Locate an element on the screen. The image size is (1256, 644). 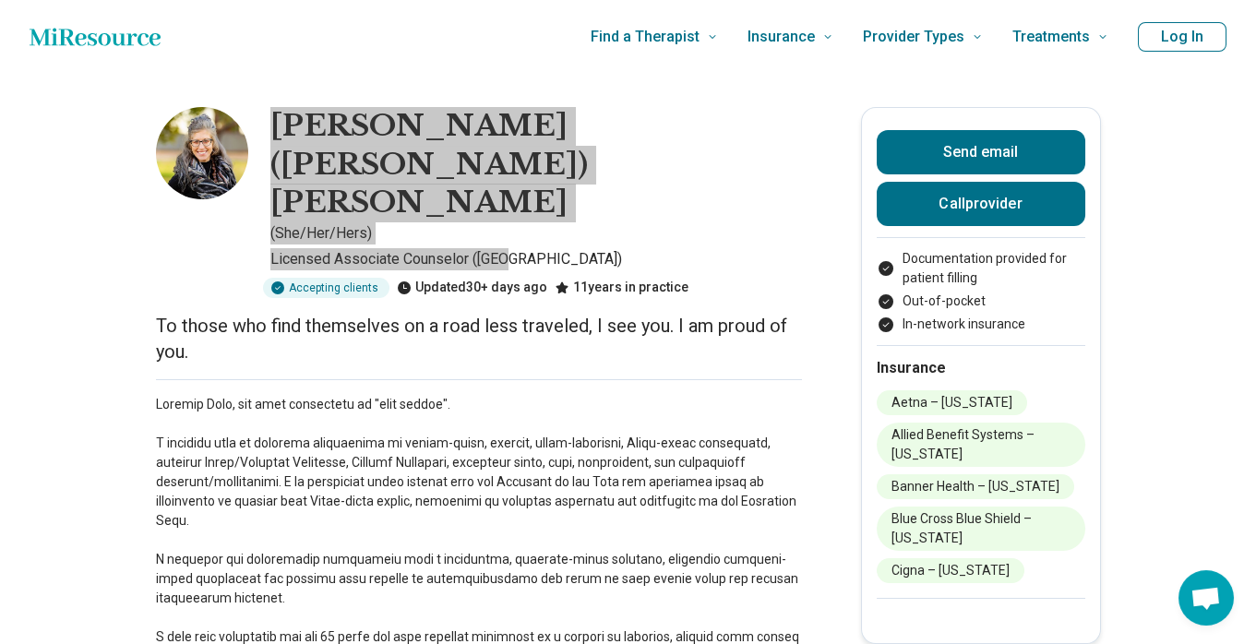
a: Home page is located at coordinates (95, 37).